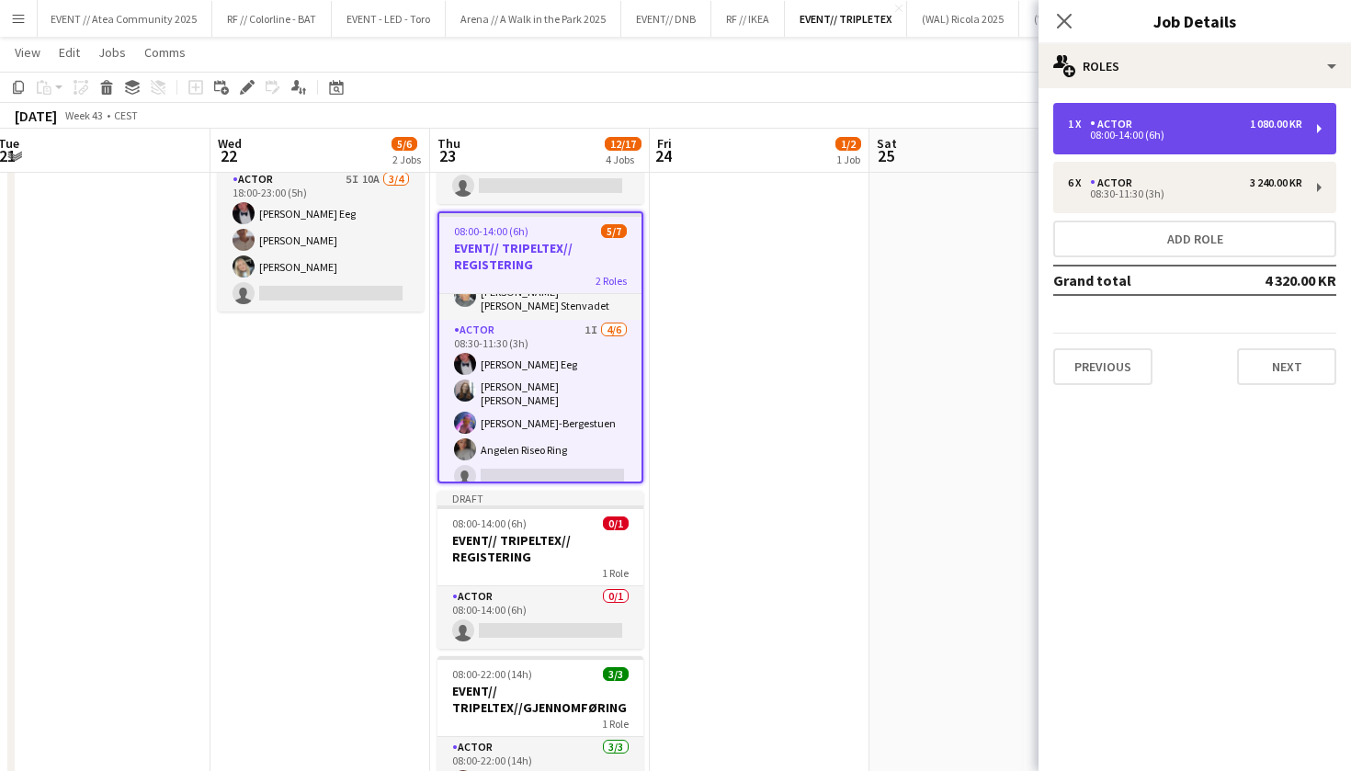  What do you see at coordinates (406, 159) in the screenshot?
I see `div: 2 Jobs` at bounding box center [406, 159].